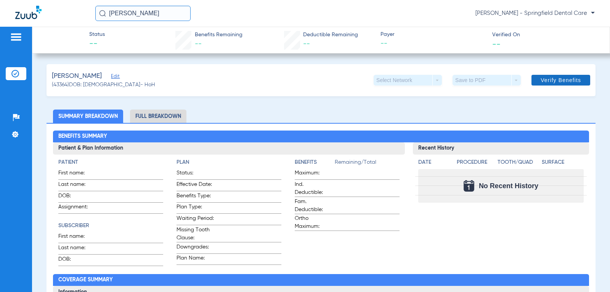 Image resolution: width=610 pixels, height=292 pixels. What do you see at coordinates (367, 164) in the screenshot?
I see `span: Remaining/Total` at bounding box center [367, 164].